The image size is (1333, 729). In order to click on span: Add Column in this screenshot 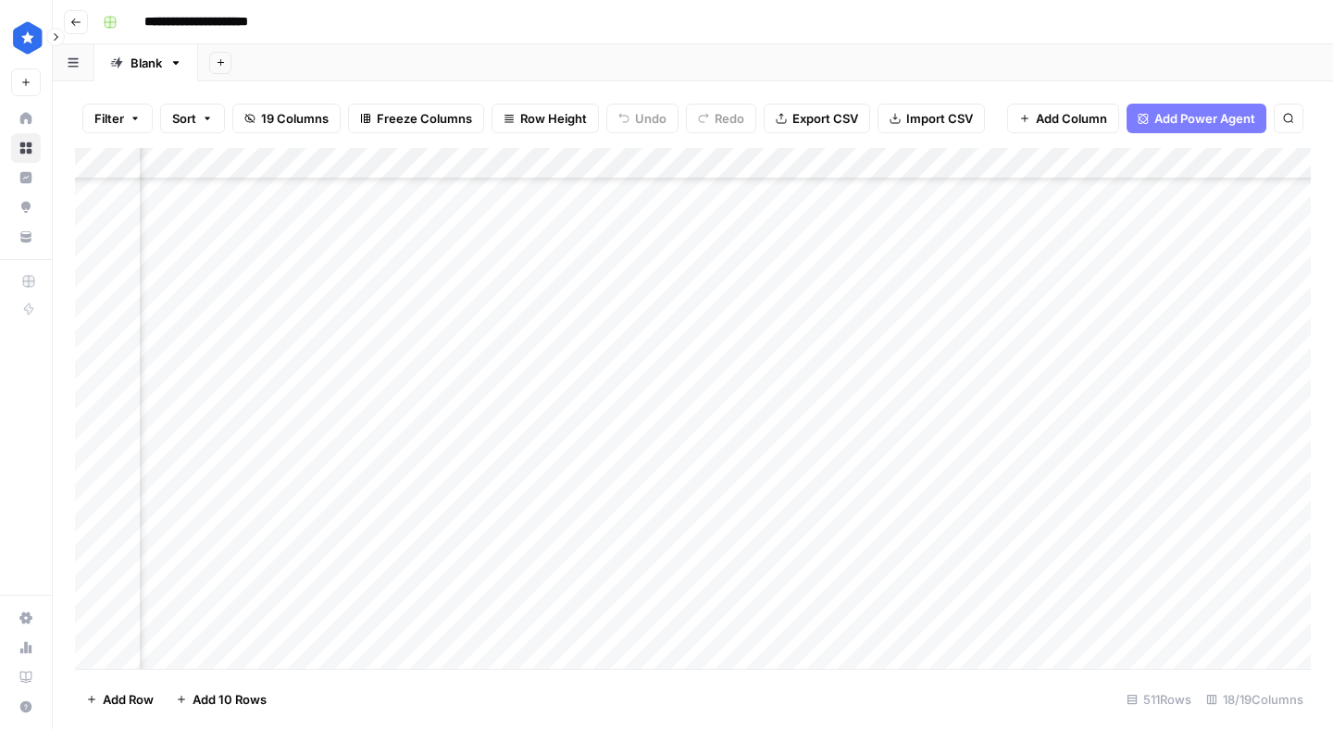, I will do `click(1071, 118)`.